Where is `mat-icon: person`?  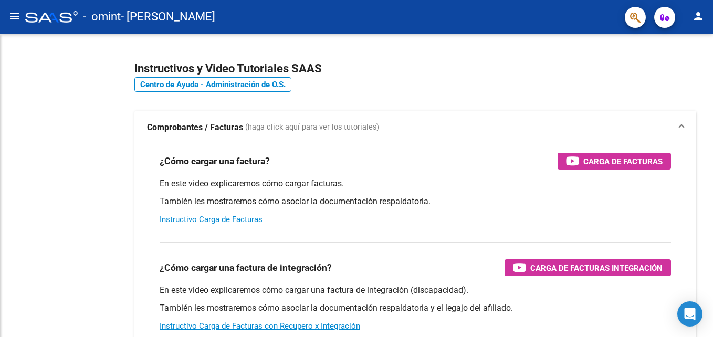 mat-icon: person is located at coordinates (699, 16).